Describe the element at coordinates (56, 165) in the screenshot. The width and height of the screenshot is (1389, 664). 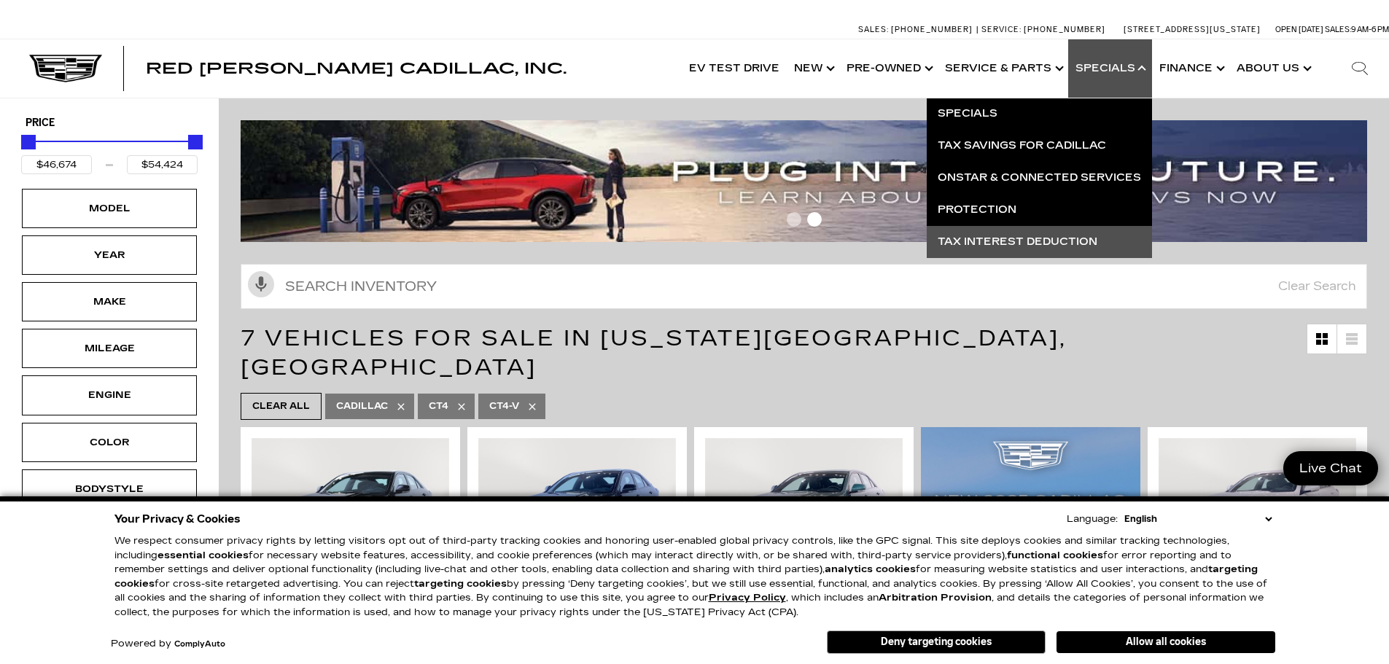
I see `input: Minimum` at that location.